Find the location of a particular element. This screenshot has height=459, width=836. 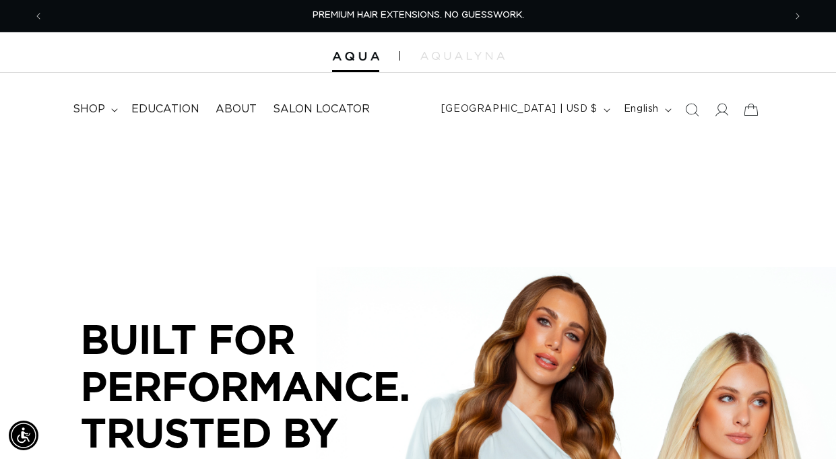

button: English is located at coordinates (646, 110).